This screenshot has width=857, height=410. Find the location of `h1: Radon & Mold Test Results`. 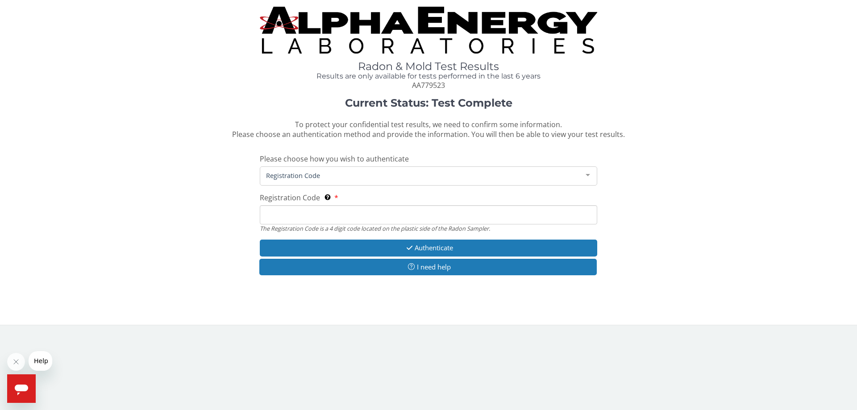

h1: Radon & Mold Test Results is located at coordinates (428, 66).